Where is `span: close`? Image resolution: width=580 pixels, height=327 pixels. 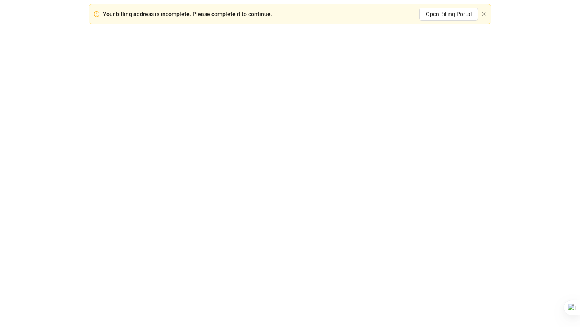
span: close is located at coordinates (484, 14).